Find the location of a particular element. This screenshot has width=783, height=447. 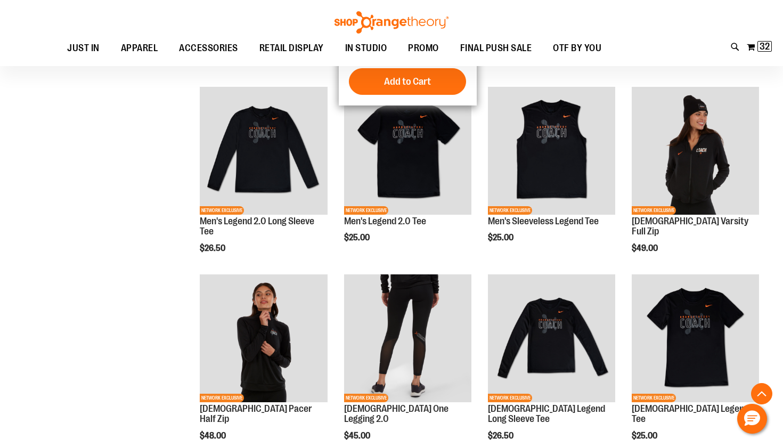

a: IN STUDIO is located at coordinates (366, 48).